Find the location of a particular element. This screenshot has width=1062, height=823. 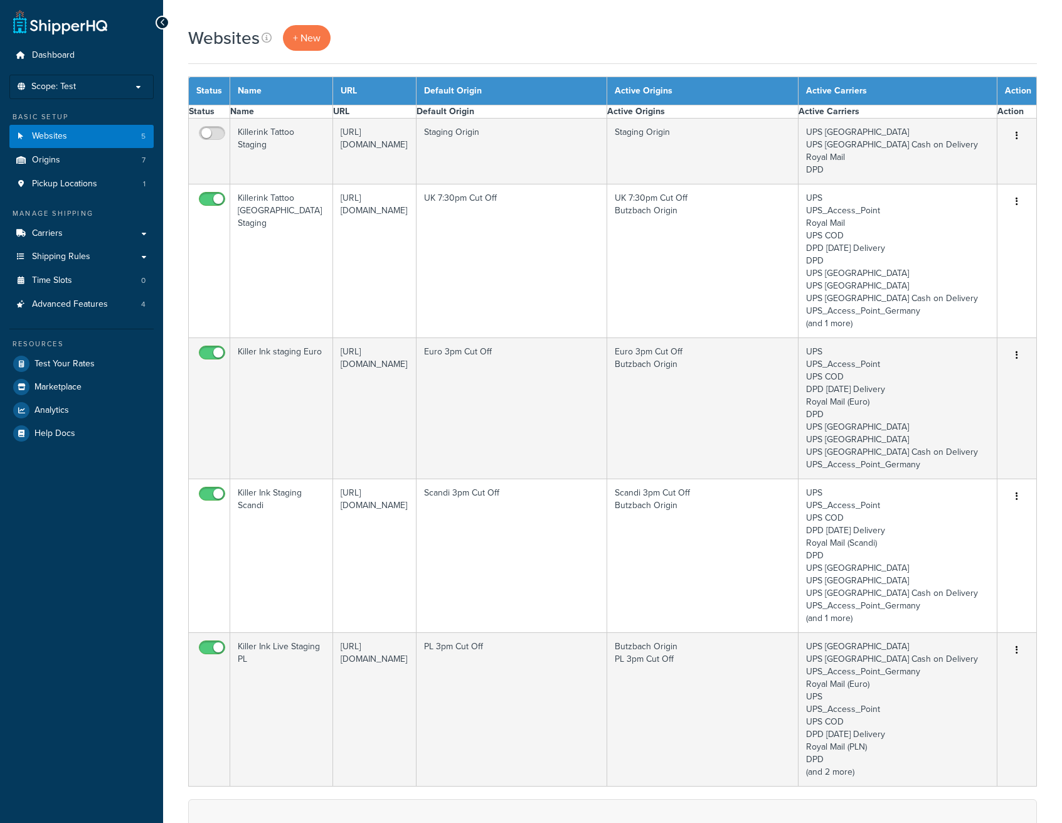

span: 1 is located at coordinates (144, 184).